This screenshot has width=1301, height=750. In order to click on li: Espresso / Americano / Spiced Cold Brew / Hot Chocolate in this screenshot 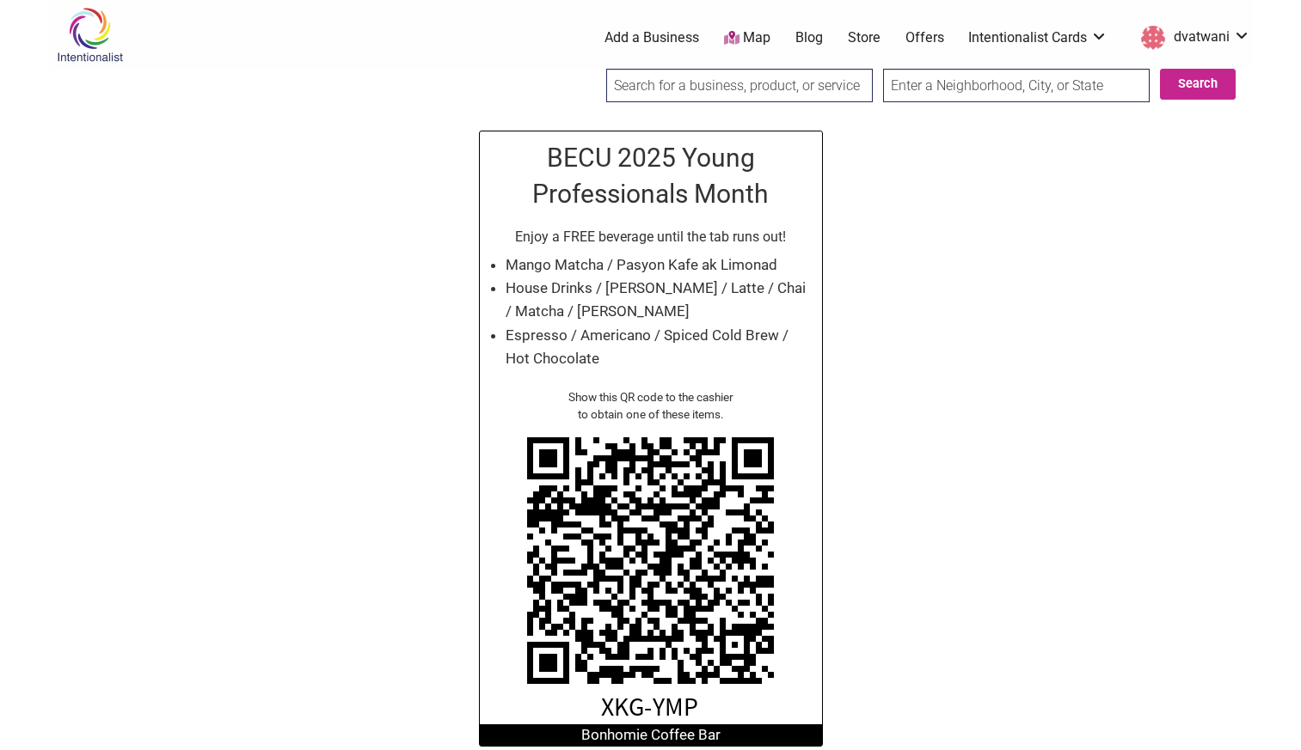, I will do `click(659, 347)`.